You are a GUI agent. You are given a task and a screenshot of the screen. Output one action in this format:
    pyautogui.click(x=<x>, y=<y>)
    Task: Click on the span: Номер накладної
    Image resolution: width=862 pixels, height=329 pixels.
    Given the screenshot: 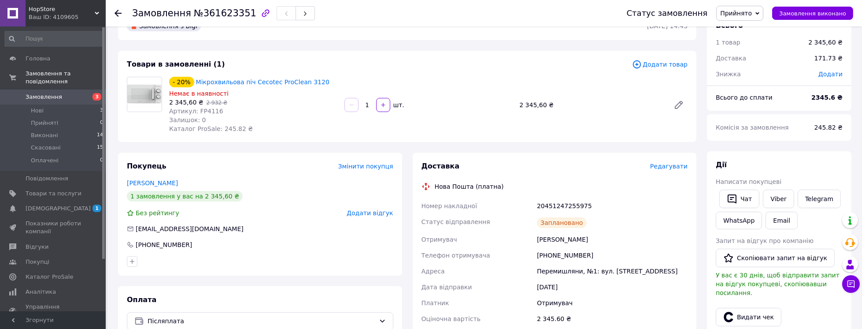 What is the action you would take?
    pyautogui.click(x=449, y=206)
    